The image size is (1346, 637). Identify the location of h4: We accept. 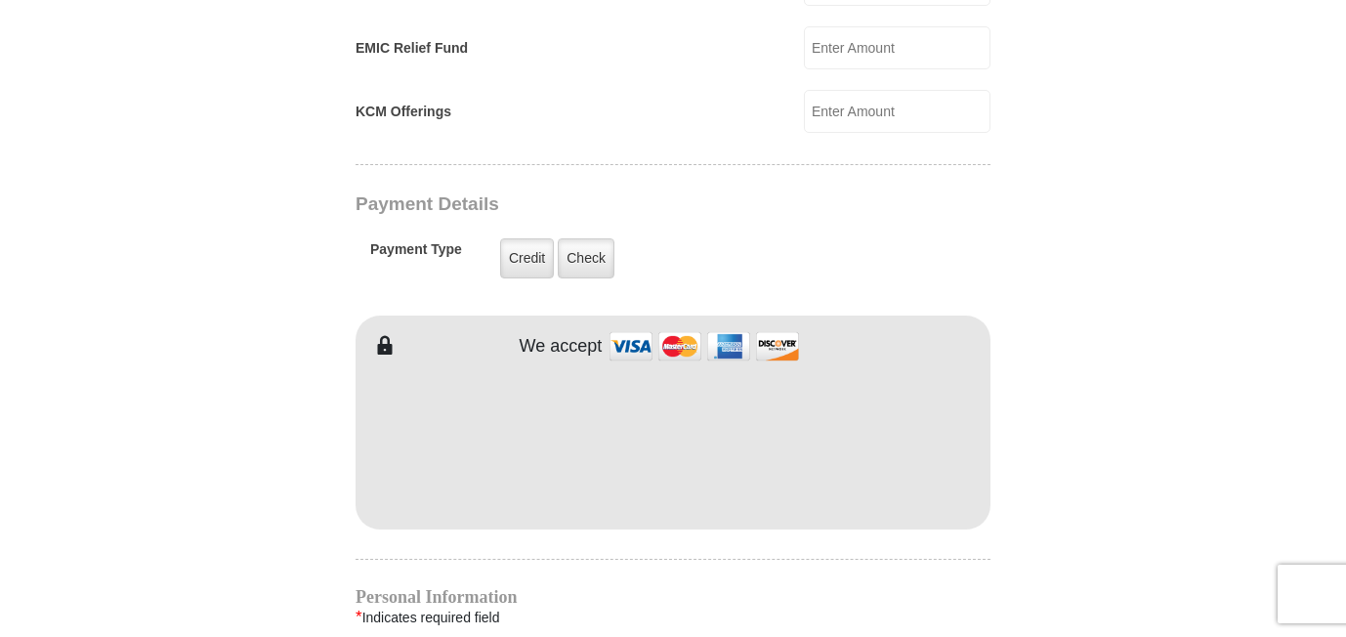
(561, 347).